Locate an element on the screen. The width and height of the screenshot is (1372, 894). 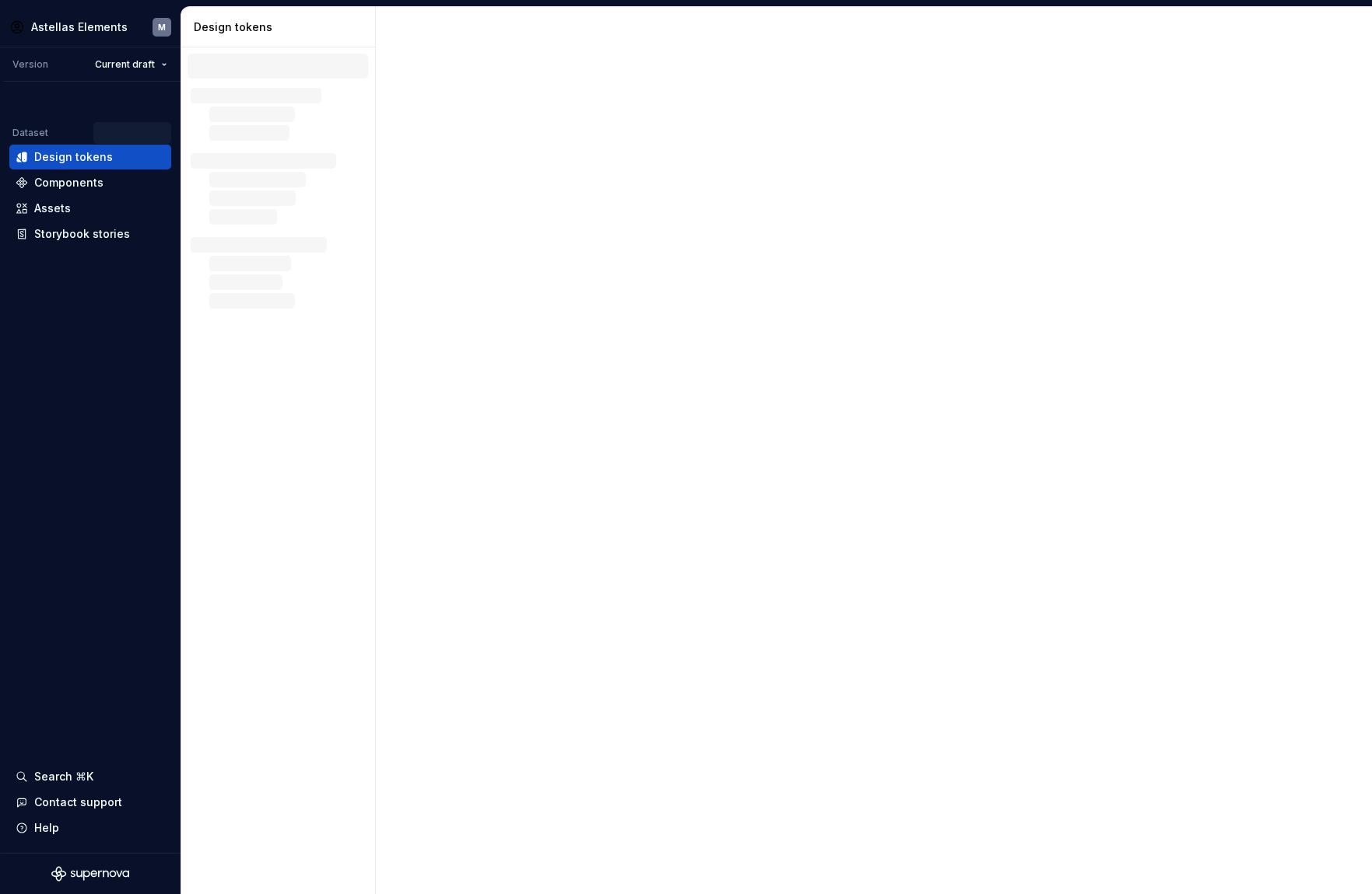
div: Assets is located at coordinates (52, 209).